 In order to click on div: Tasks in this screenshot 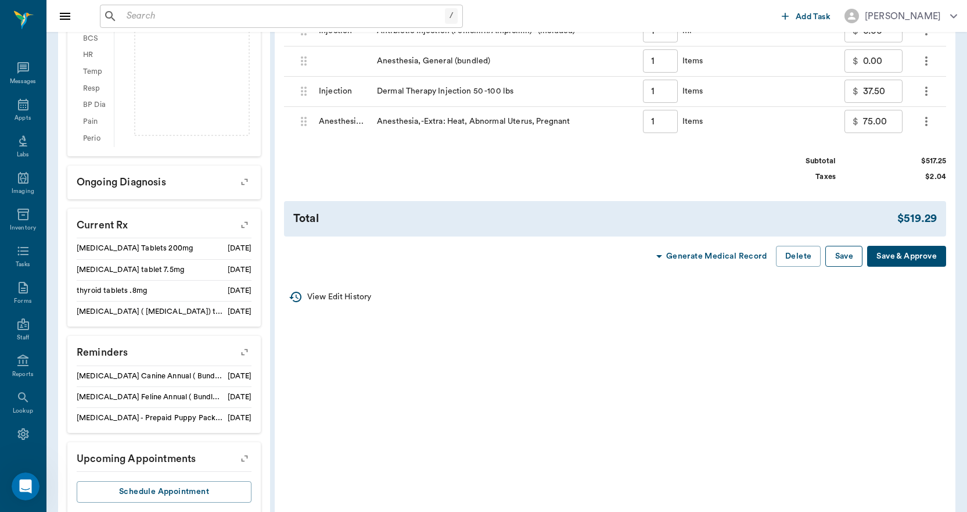, I will do `click(23, 264)`.